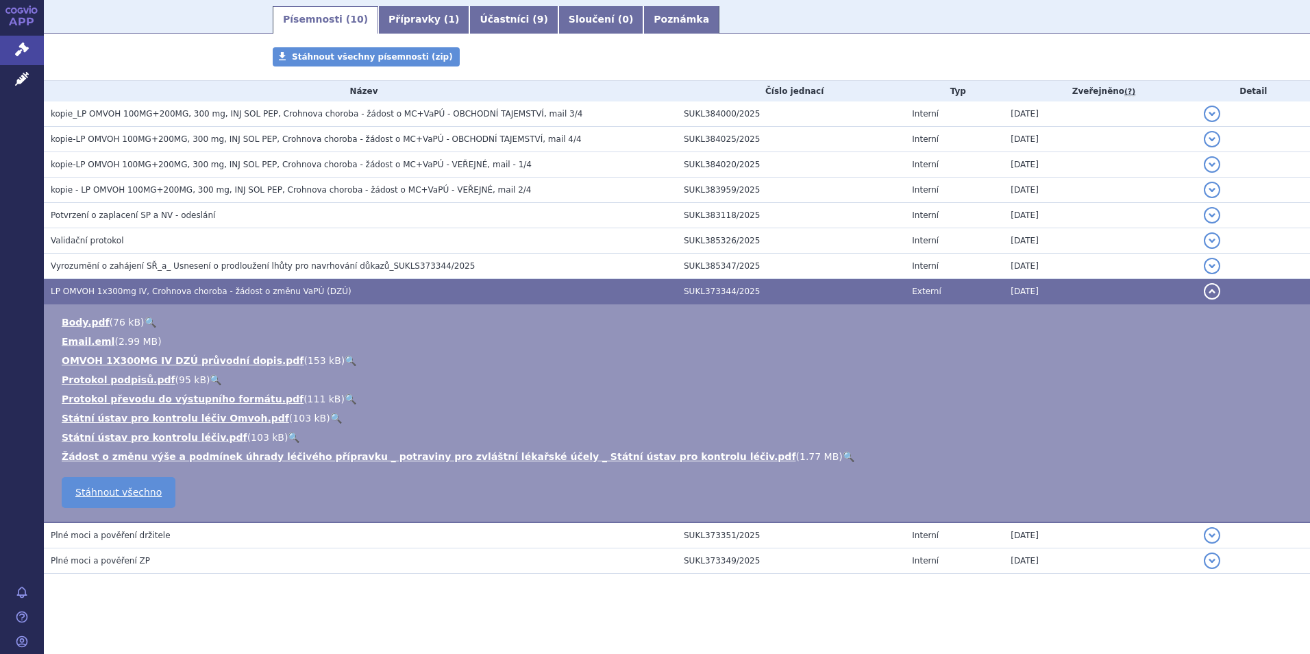 The image size is (1310, 654). What do you see at coordinates (791, 291) in the screenshot?
I see `td: SUKL373344/2025` at bounding box center [791, 291].